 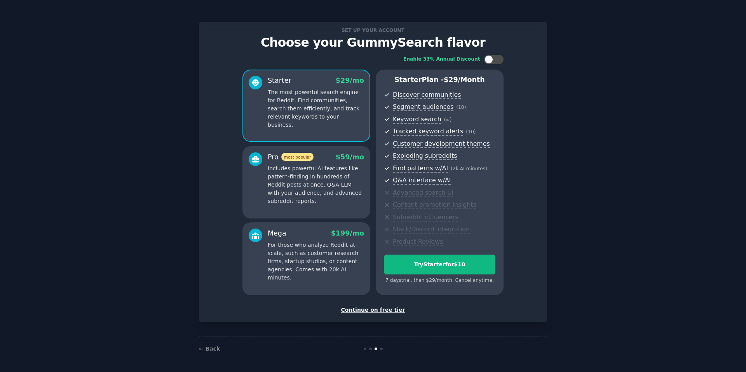 I want to click on span: Discover communities, so click(x=427, y=95).